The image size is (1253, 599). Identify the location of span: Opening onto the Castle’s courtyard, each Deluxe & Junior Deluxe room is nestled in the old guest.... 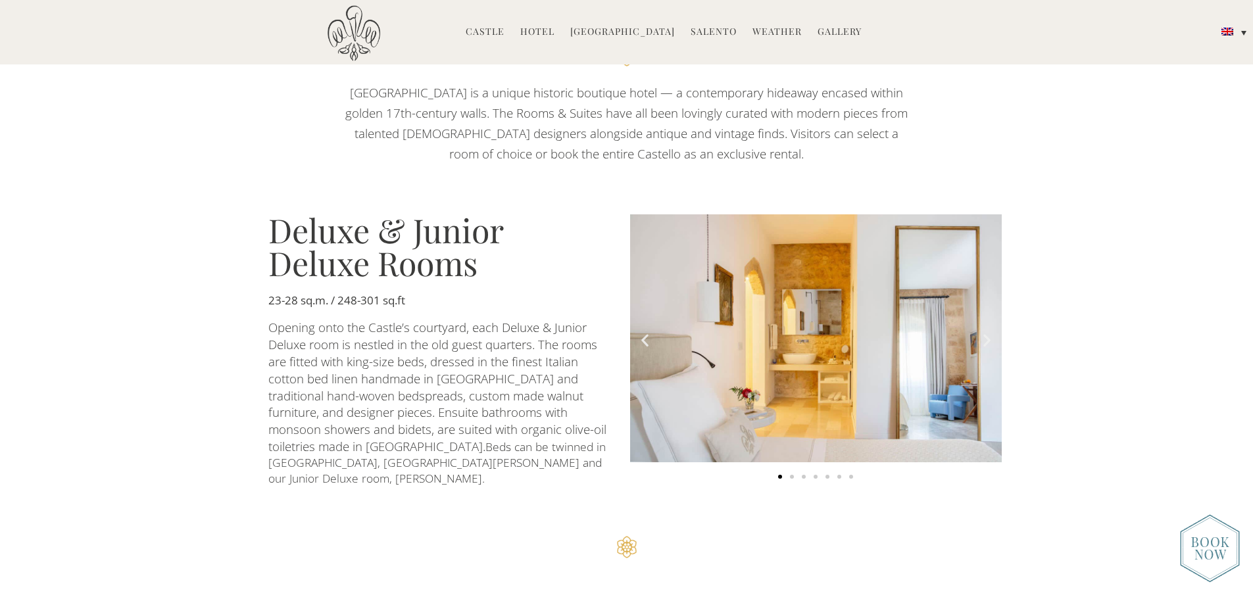
(439, 386).